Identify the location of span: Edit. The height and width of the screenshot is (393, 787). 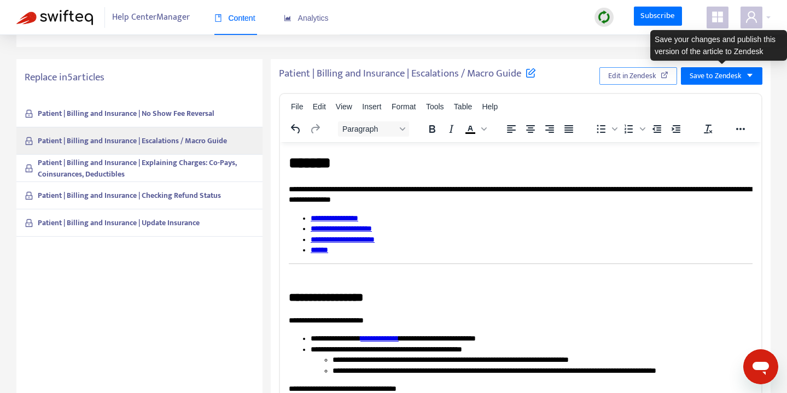
(319, 107).